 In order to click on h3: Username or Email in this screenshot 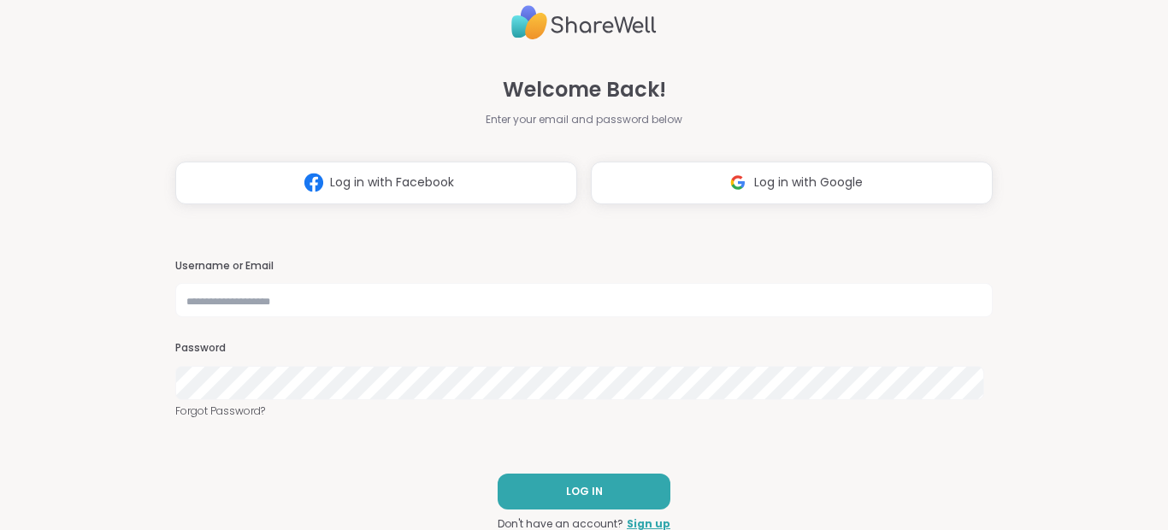, I will do `click(584, 266)`.